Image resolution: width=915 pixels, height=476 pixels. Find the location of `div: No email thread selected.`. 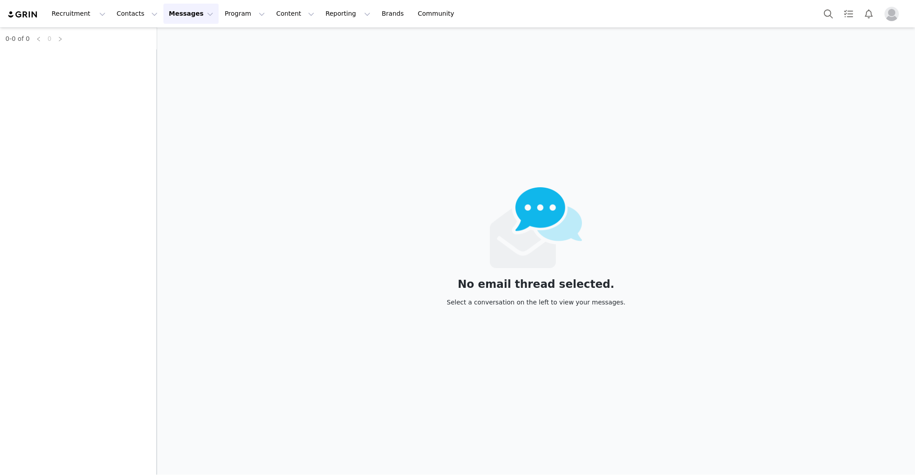

div: No email thread selected. is located at coordinates (536, 284).